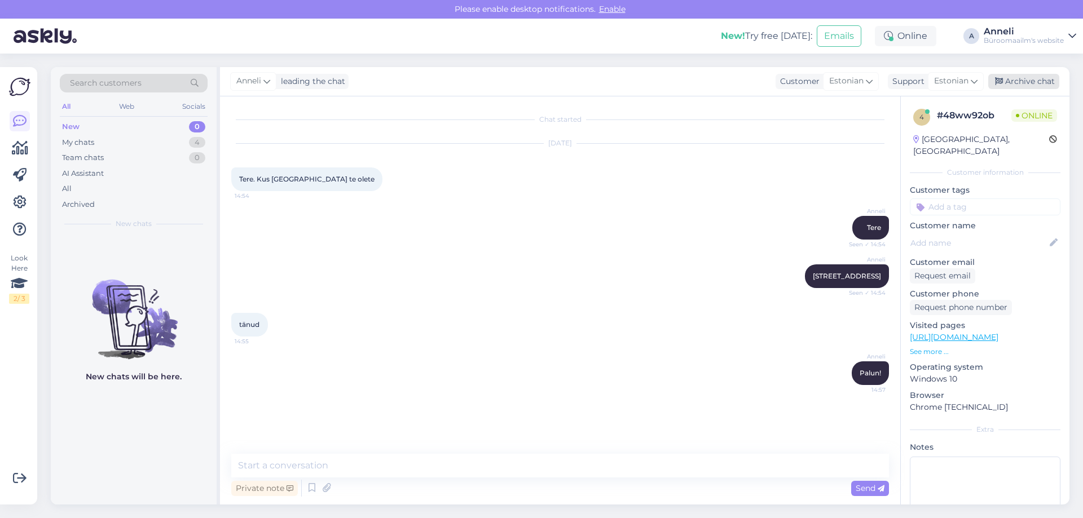 The width and height of the screenshot is (1083, 518). What do you see at coordinates (985, 190) in the screenshot?
I see `p: Customer tags` at bounding box center [985, 190].